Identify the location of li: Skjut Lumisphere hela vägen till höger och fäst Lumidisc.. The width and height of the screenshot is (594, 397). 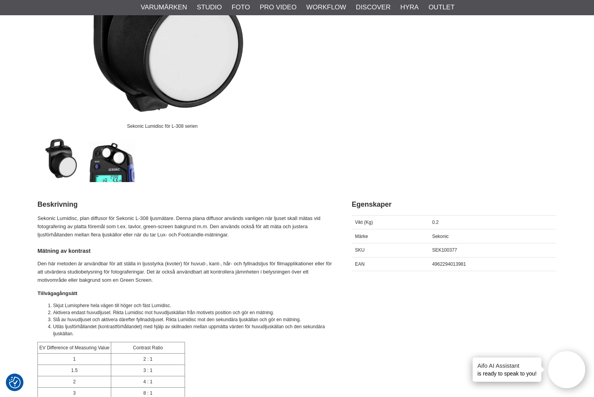
(193, 305).